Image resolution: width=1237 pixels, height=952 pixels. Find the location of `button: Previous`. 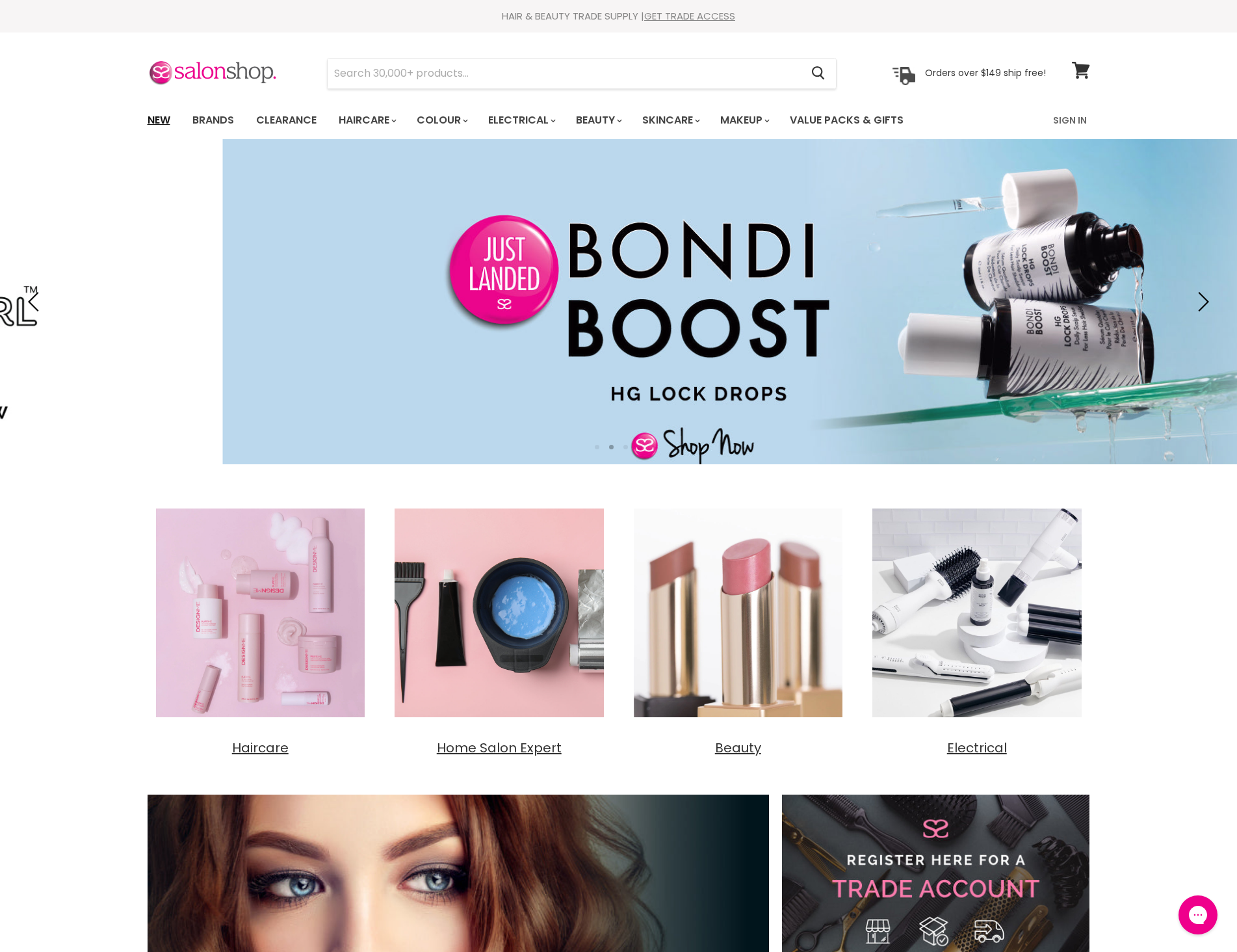

button: Previous is located at coordinates (36, 302).